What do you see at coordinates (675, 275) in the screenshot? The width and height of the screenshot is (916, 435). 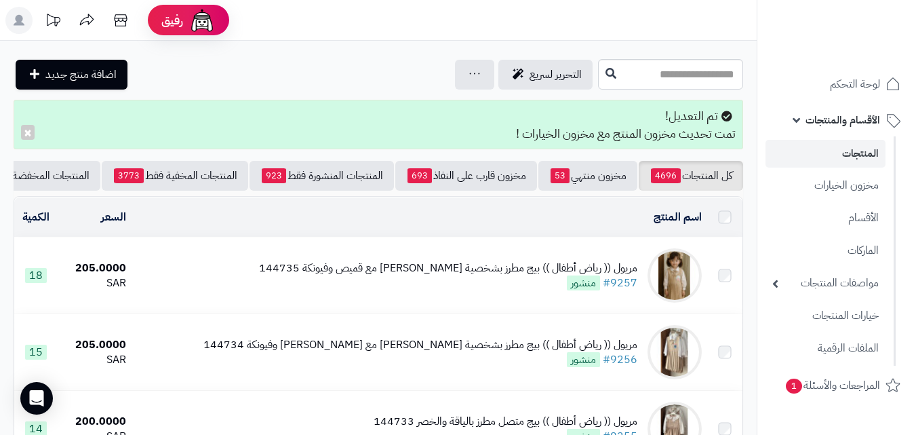 I see `img: مريول (( رياض أطفال )) بيج مطرز بشخصية سينامورول مع قميص وفيونكة 144735` at bounding box center [675, 275].